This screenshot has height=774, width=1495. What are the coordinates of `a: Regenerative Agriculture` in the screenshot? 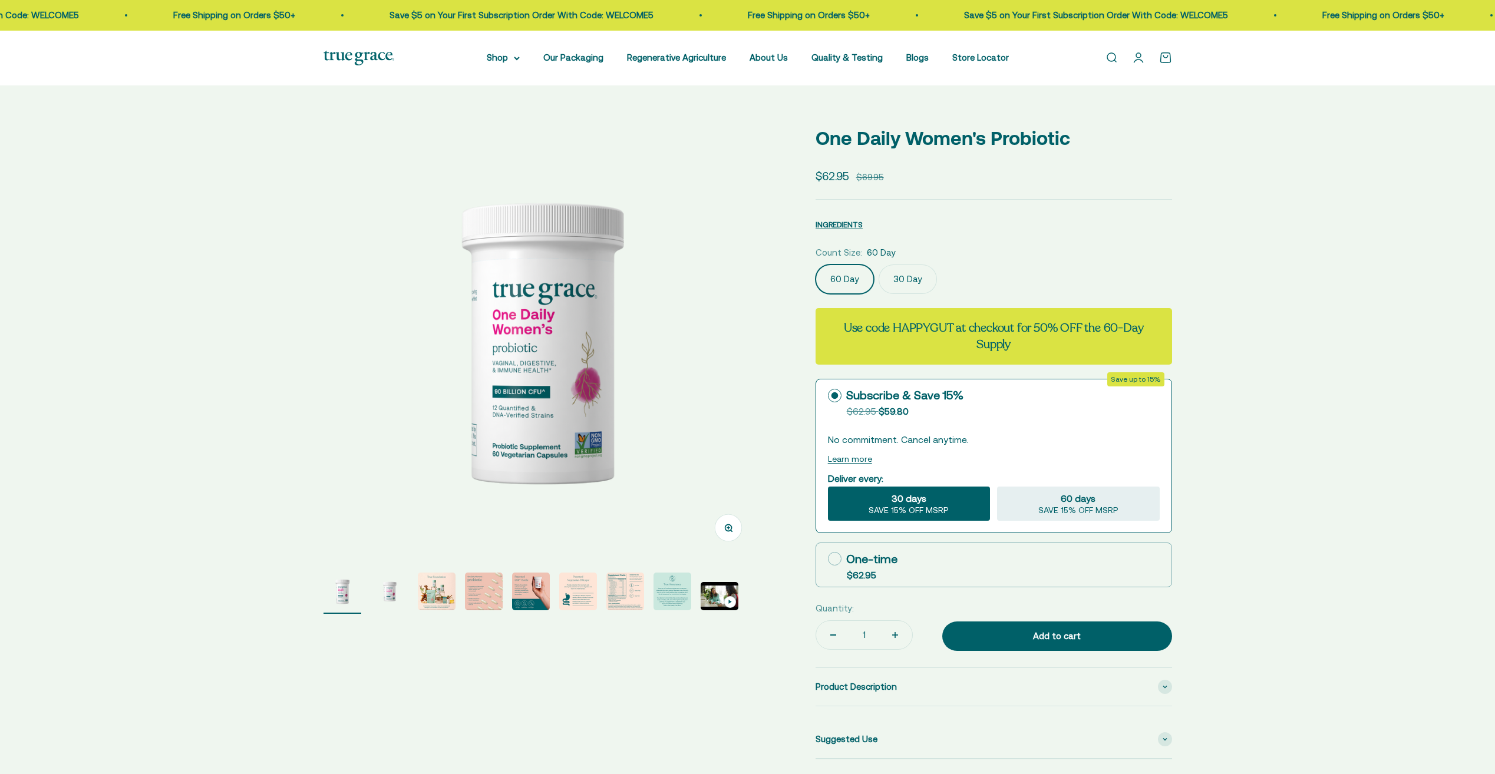 It's located at (677, 57).